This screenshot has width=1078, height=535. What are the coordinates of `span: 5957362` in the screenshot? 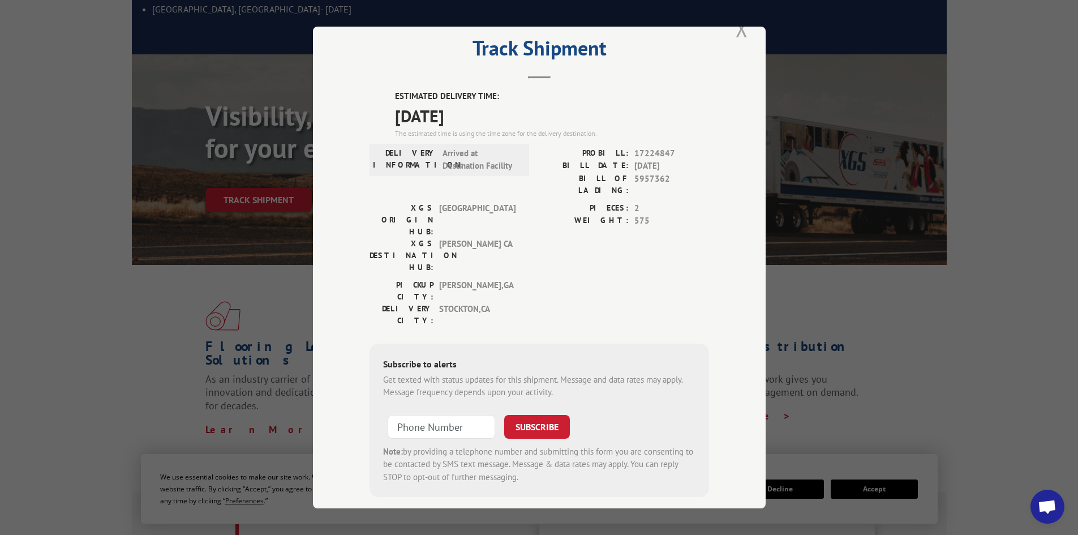 It's located at (672, 184).